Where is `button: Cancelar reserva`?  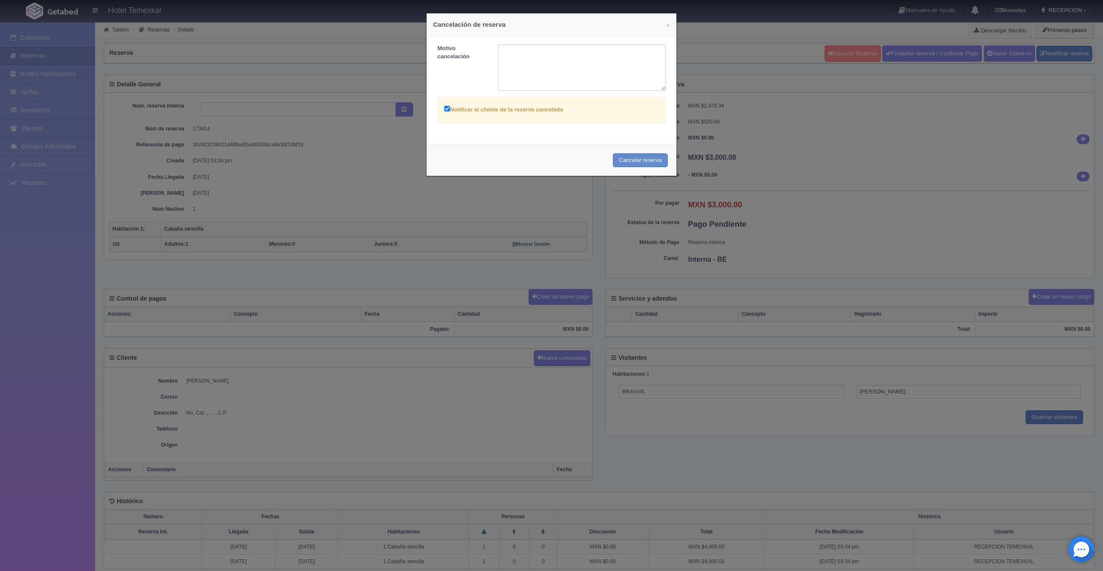
button: Cancelar reserva is located at coordinates (640, 160).